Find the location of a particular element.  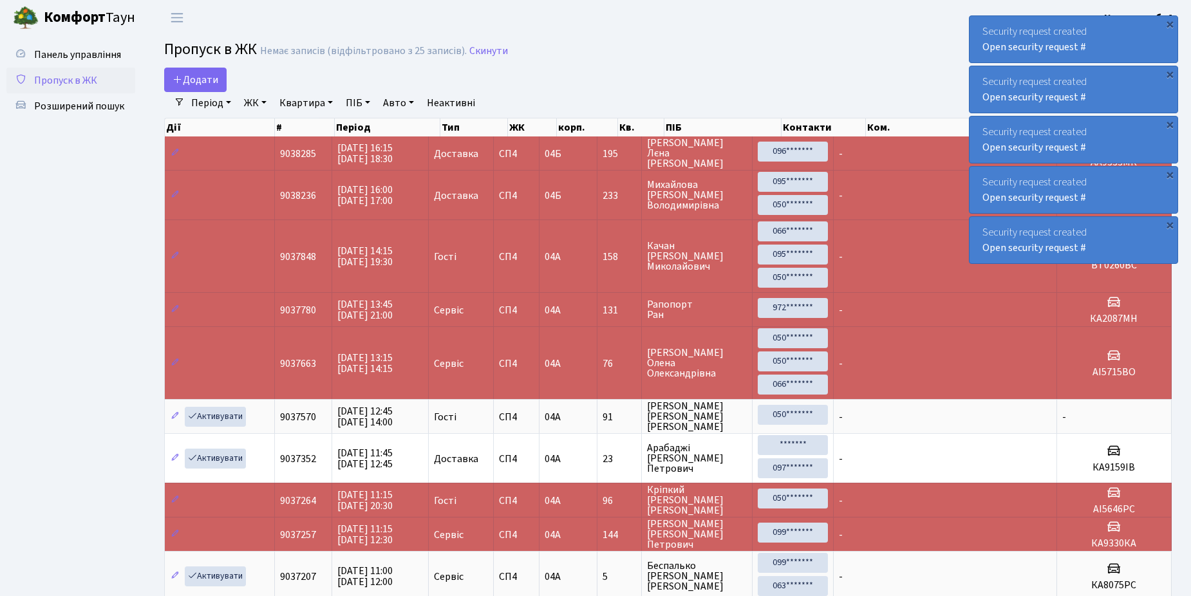

img: logo.png is located at coordinates (26, 18).